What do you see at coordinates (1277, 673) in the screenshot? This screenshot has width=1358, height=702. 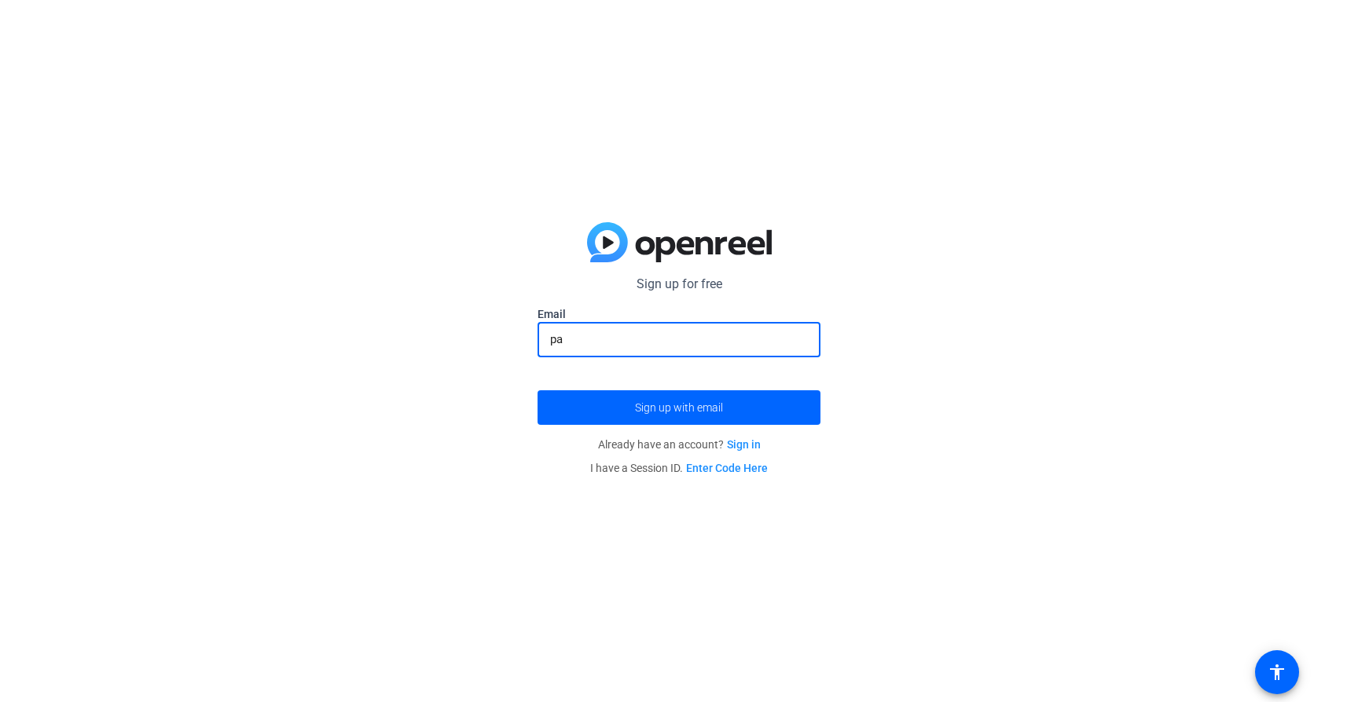 I see `mat-icon: accessibility` at bounding box center [1277, 673].